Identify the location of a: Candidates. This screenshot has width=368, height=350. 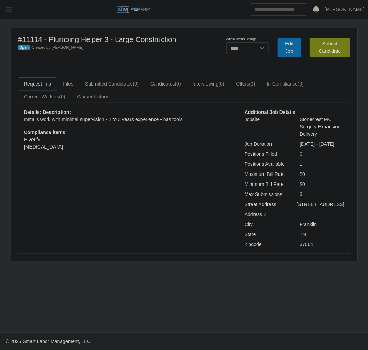
(166, 84).